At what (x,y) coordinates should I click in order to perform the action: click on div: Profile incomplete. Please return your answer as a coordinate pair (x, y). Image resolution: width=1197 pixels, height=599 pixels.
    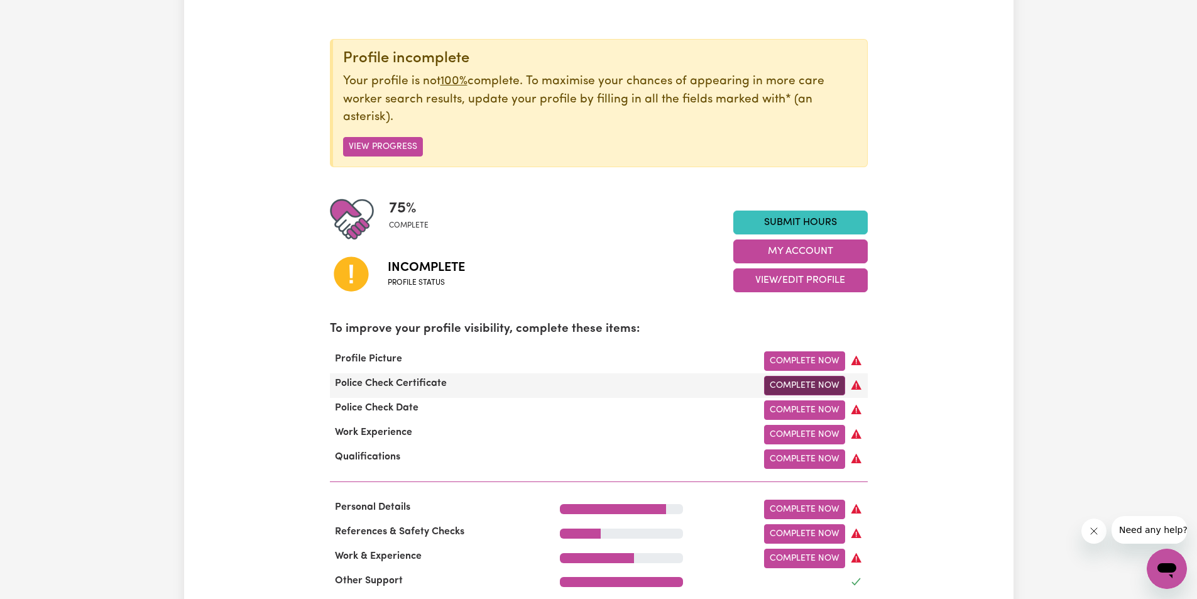
    Looking at the image, I should click on (600, 58).